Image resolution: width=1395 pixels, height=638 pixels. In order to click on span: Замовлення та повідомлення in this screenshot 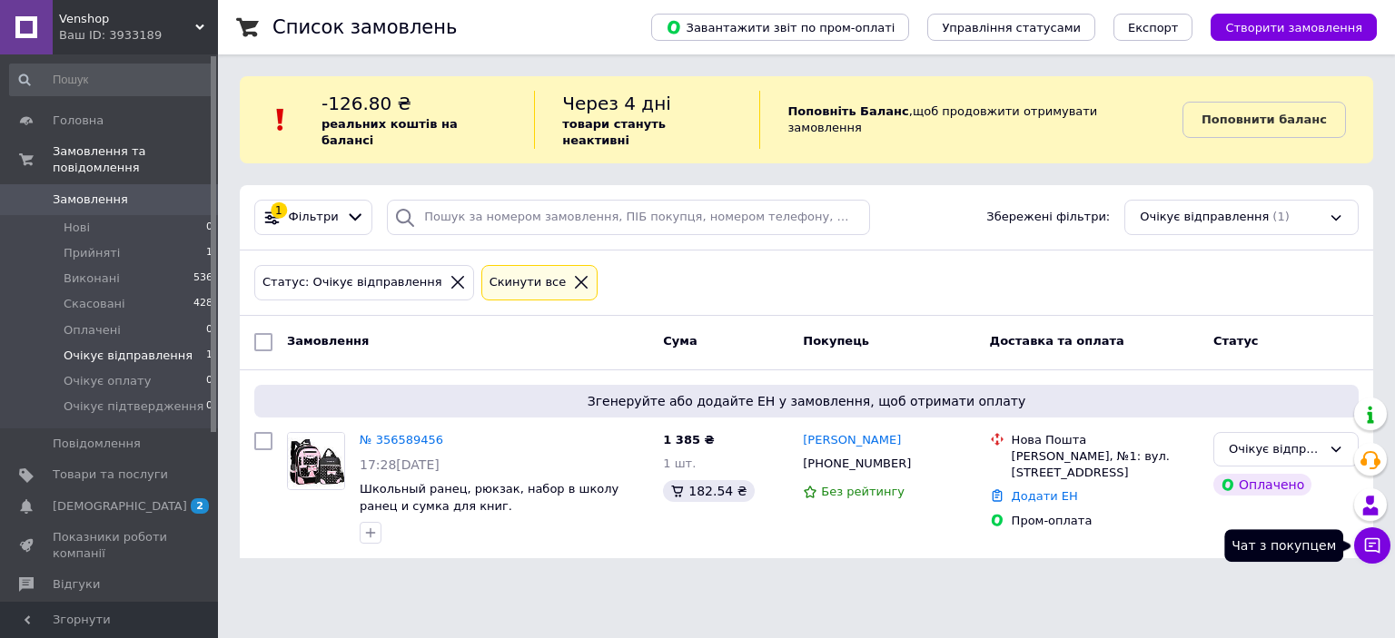, I will do `click(135, 160)`.